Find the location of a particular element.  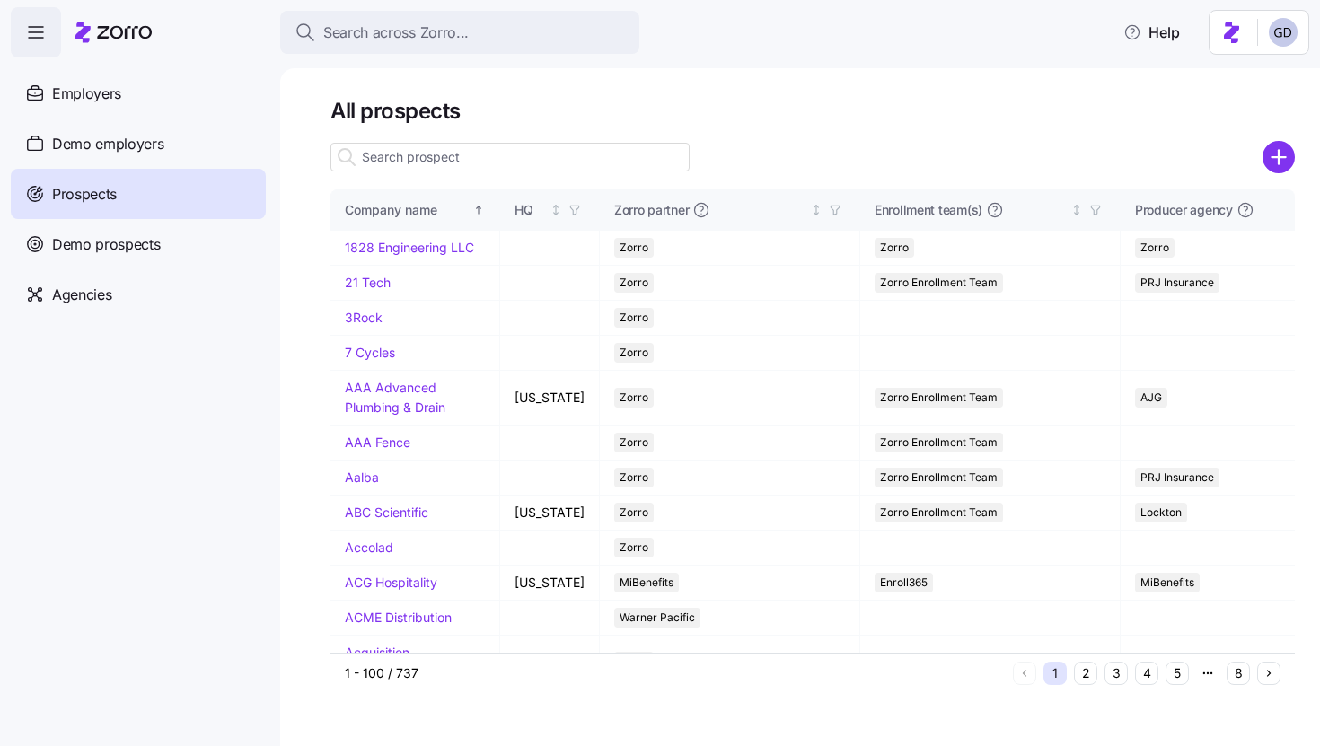

button: Search across Zorro... is located at coordinates (460, 32).